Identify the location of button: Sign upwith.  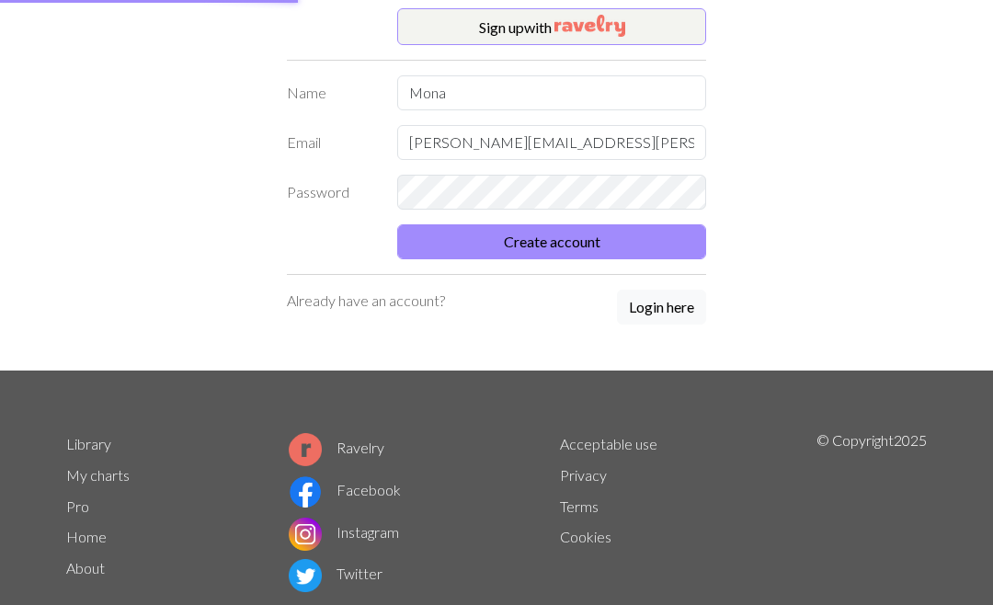
(552, 27).